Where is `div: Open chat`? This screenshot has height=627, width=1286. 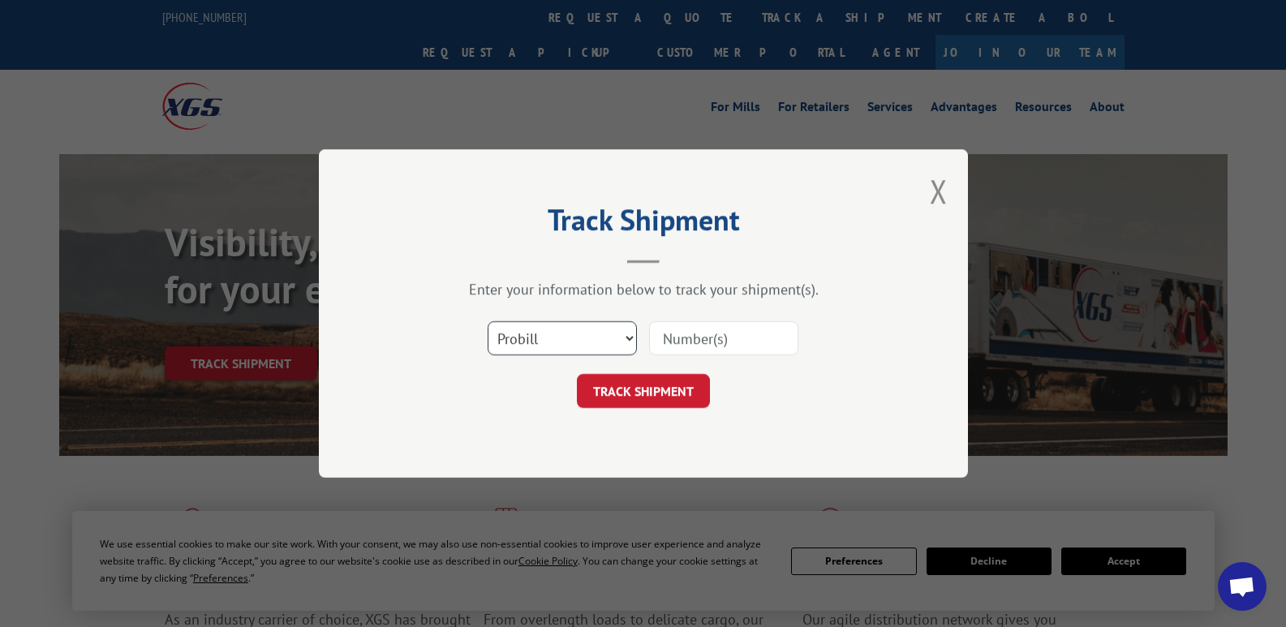
div: Open chat is located at coordinates (1242, 586).